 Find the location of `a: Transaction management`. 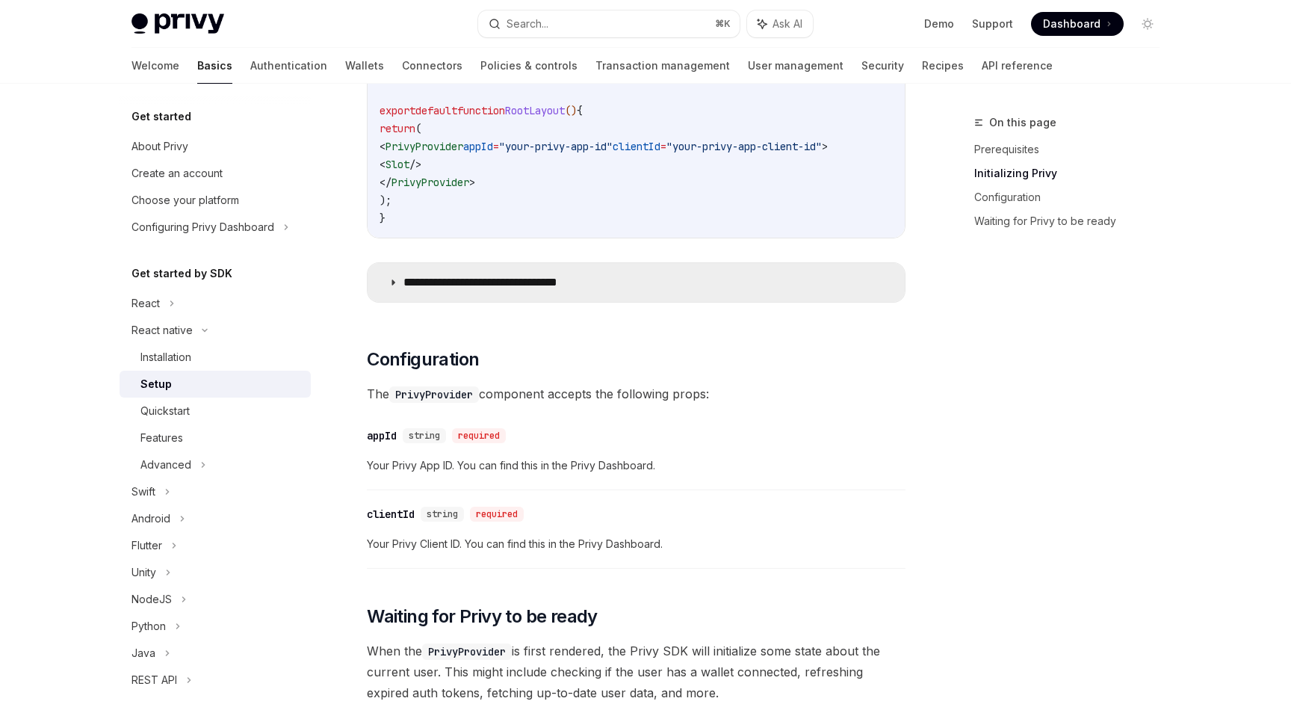

a: Transaction management is located at coordinates (663, 66).